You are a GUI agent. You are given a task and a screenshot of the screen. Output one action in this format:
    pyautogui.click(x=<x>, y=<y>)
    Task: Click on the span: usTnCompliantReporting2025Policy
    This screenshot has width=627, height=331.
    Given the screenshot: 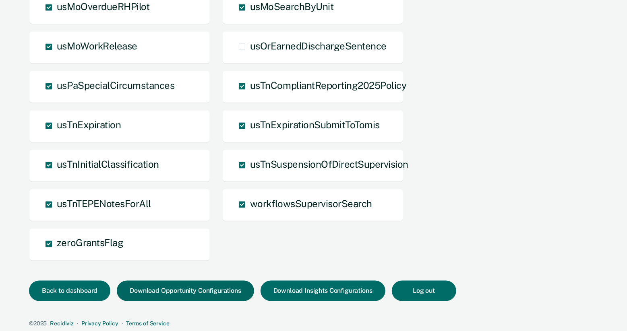 What is the action you would take?
    pyautogui.click(x=328, y=85)
    